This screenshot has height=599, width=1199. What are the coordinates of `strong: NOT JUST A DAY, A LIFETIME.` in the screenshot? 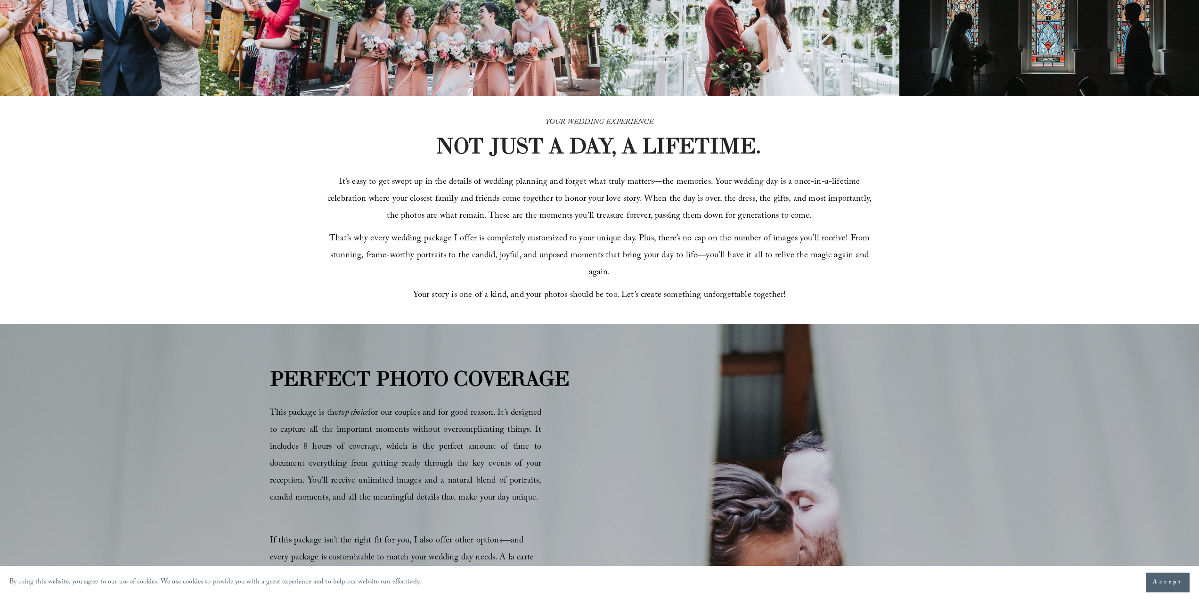 It's located at (598, 146).